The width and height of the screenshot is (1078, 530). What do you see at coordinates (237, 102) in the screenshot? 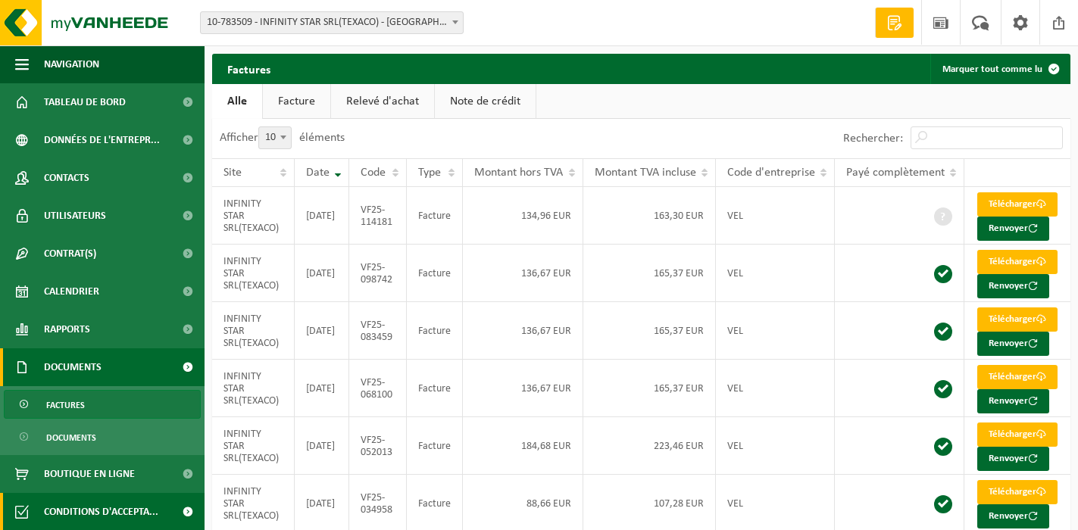
I see `a: Alle` at bounding box center [237, 102].